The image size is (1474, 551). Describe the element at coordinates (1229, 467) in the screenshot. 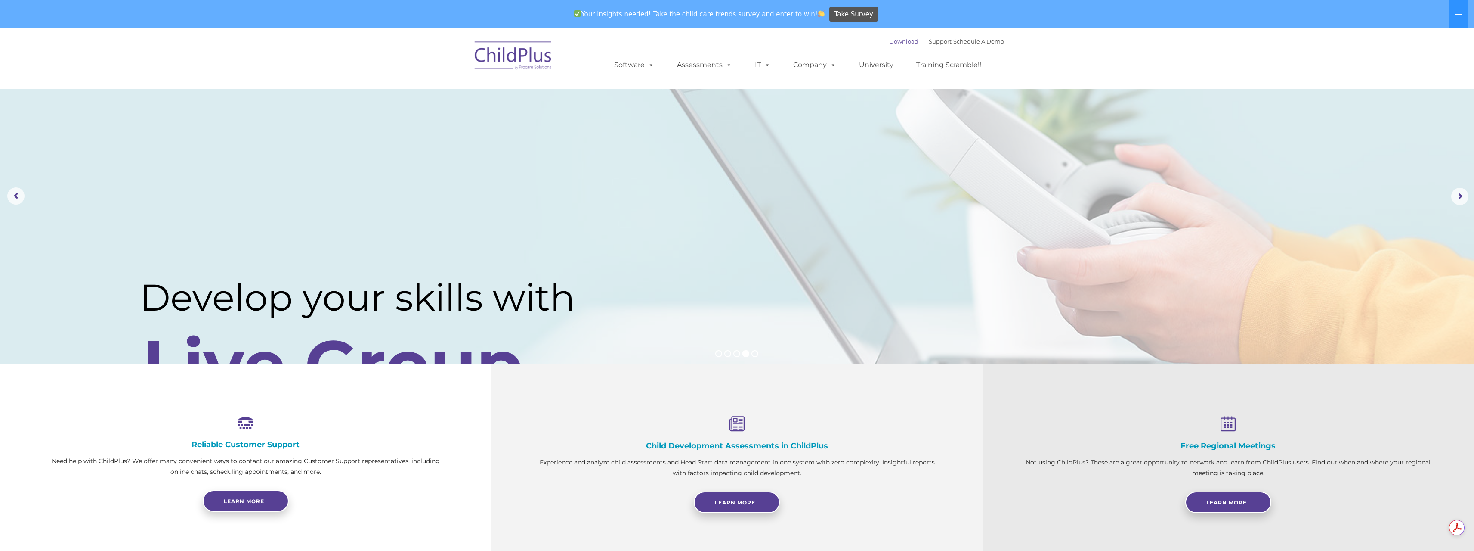

I see `p: Not using ChildPlus? These are a great opportunity to network and learn from ChildPlus users. Fin...` at that location.